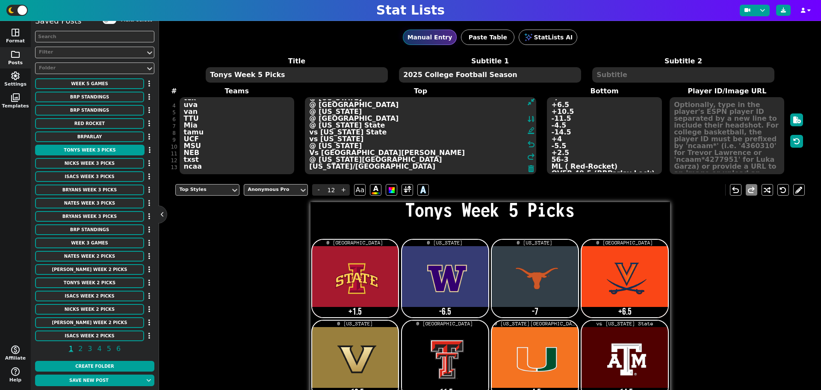 This screenshot has width=821, height=390. I want to click on span: Aa, so click(360, 189).